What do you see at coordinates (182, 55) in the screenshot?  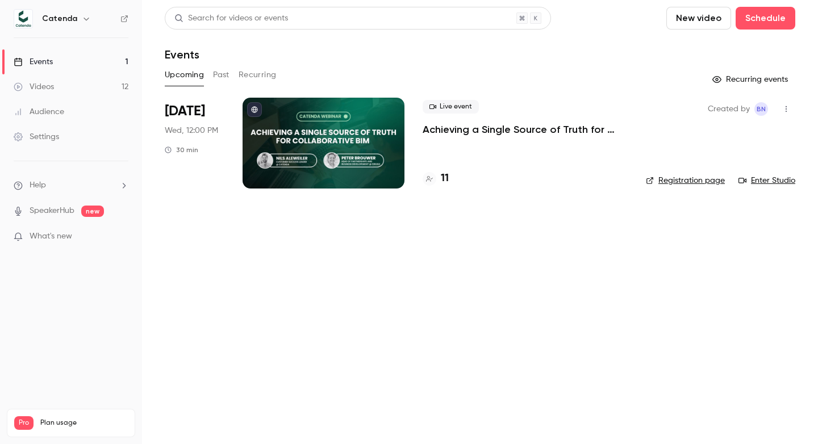 I see `h1: Events` at bounding box center [182, 55].